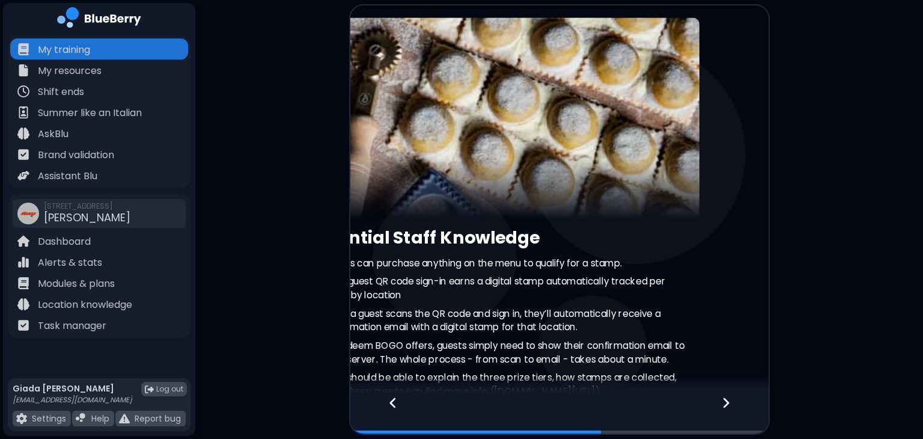 Image resolution: width=923 pixels, height=439 pixels. I want to click on p: Summer like an Italian, so click(90, 113).